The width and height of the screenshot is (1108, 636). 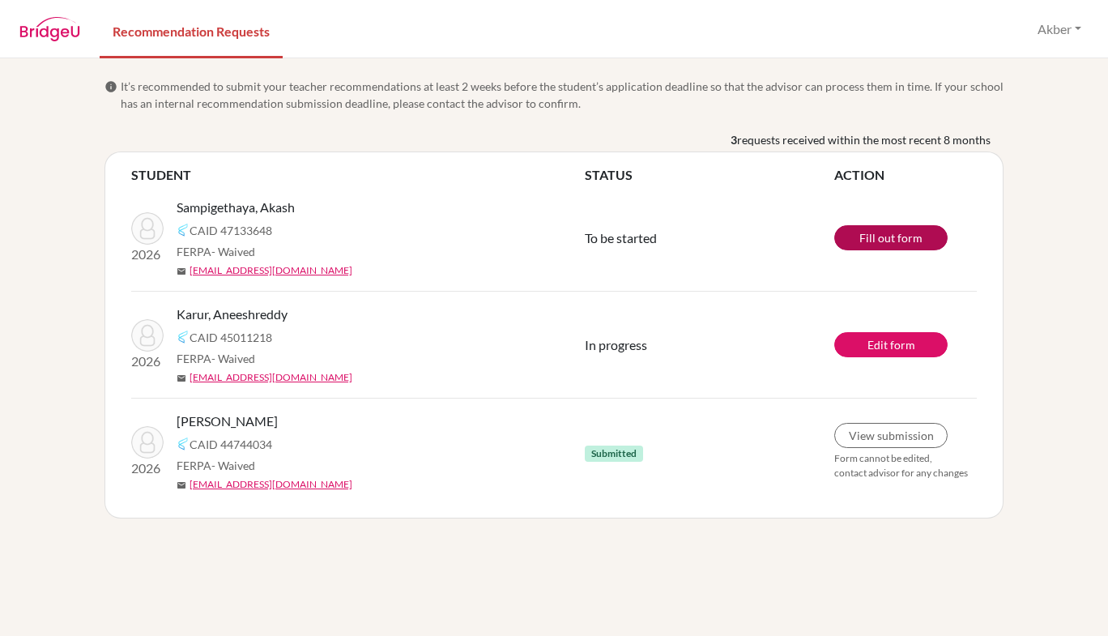 What do you see at coordinates (562, 95) in the screenshot?
I see `span: It’s recommended to submit your teacher recommendations at least 2 weeks before the student’s app...` at bounding box center [562, 95].